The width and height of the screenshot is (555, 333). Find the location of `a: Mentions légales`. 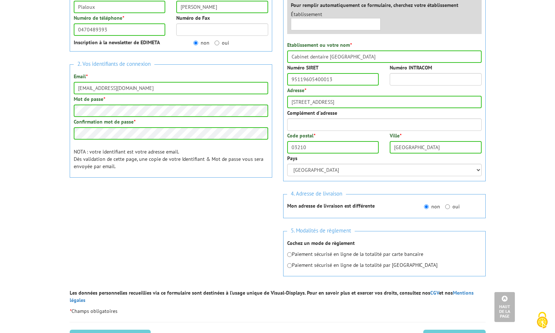

a: Mentions légales is located at coordinates (272, 296).